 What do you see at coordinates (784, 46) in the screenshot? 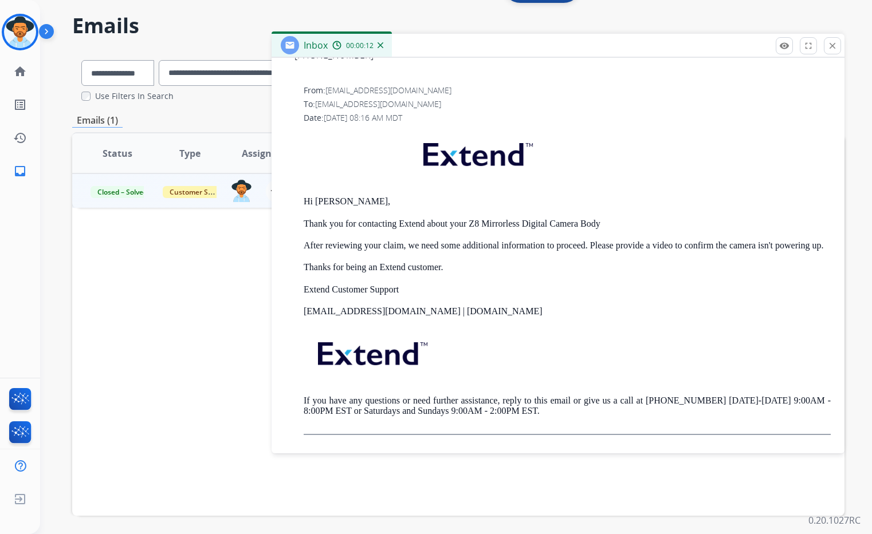
I see `mat-icon: remove_red_eye` at bounding box center [784, 46].